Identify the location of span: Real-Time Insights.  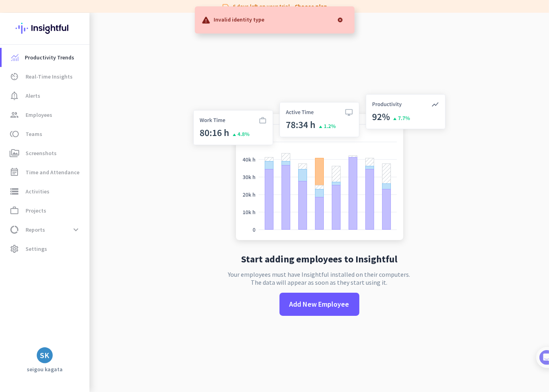
(49, 77).